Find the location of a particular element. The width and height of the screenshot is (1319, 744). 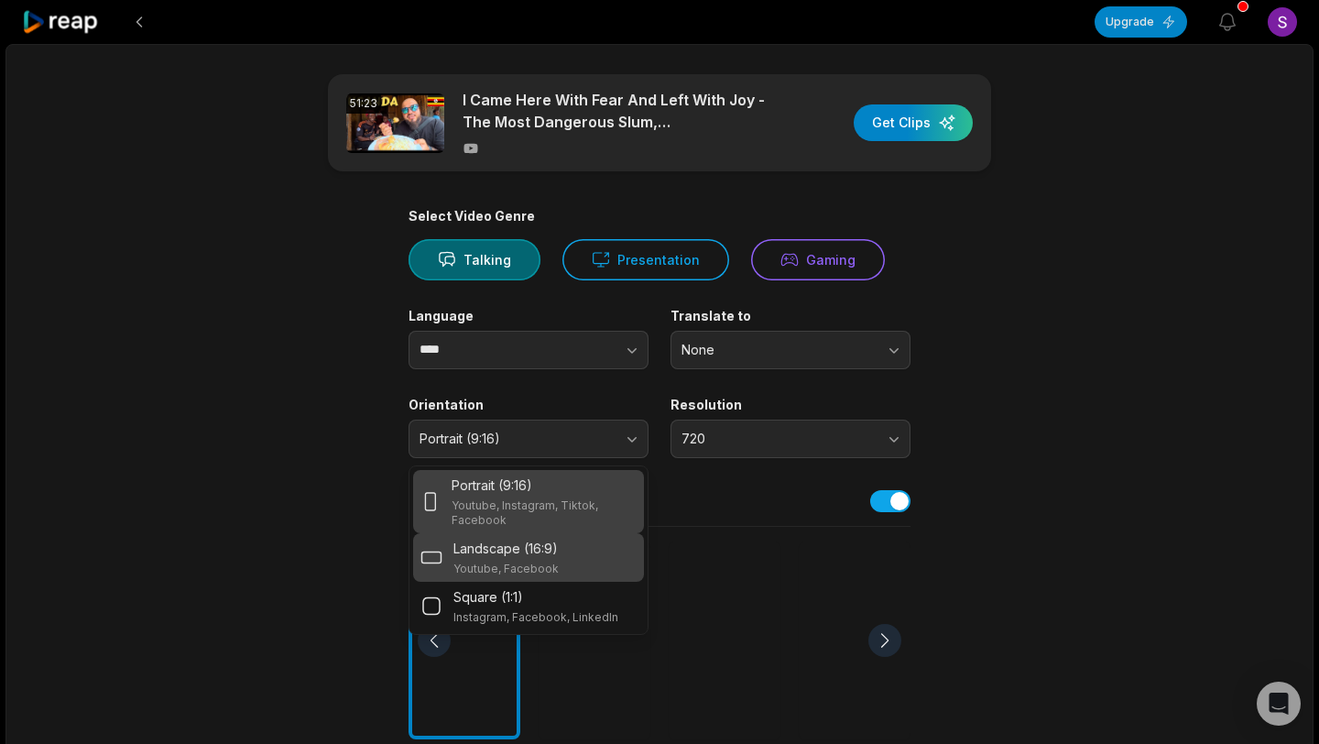

p: Landscape (16:9) is located at coordinates (506, 548).